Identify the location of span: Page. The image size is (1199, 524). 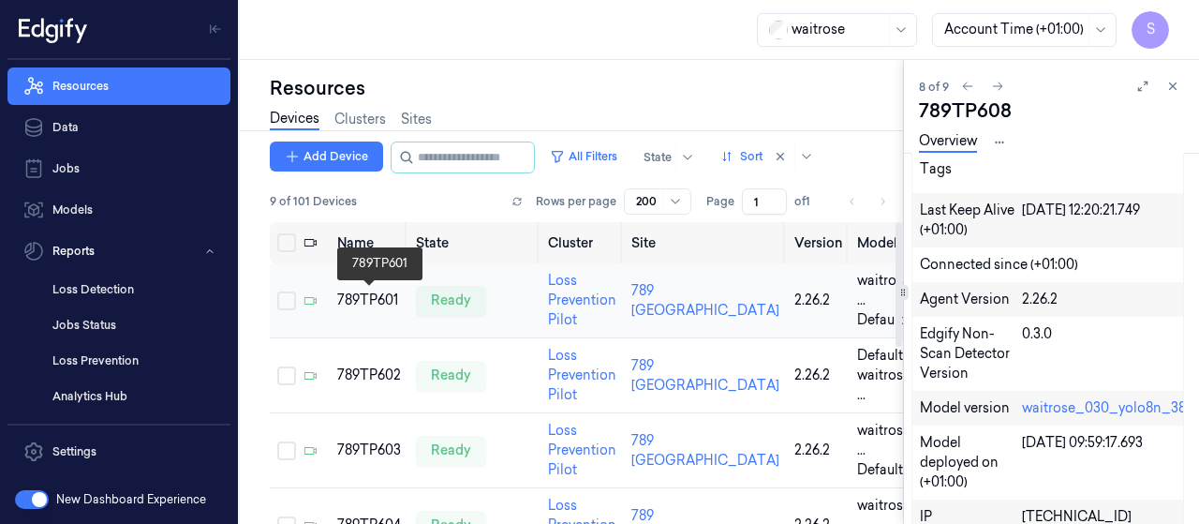
(720, 201).